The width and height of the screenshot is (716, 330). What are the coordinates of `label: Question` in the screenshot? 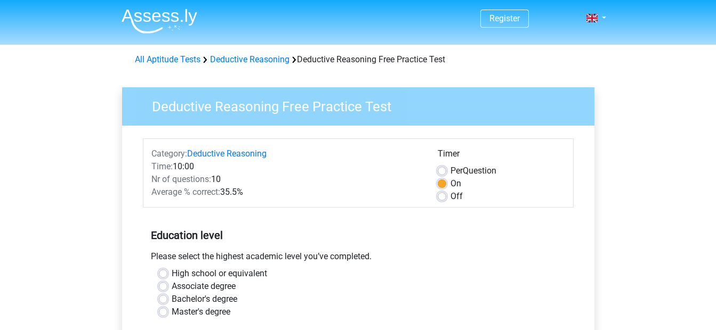 It's located at (473, 171).